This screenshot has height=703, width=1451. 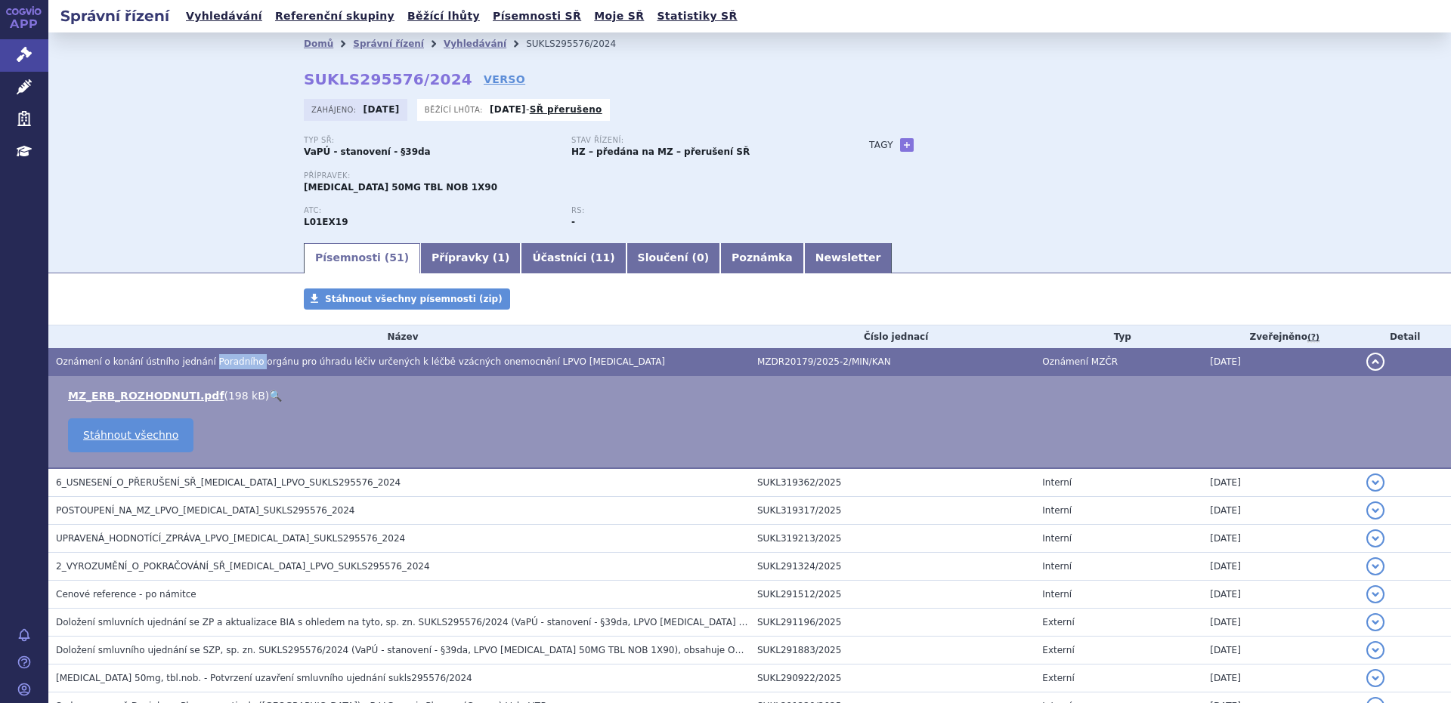 I want to click on span: POSTOUPENÍ_NA_MZ_LPVO_QINLOCK_SUKLS295576_2024, so click(x=206, y=511).